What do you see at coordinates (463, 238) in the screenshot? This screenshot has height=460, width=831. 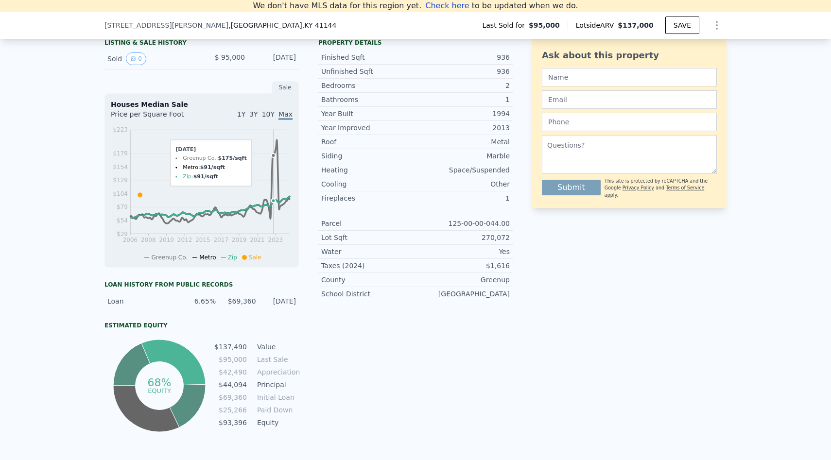 I see `div: 270,072` at bounding box center [463, 238].